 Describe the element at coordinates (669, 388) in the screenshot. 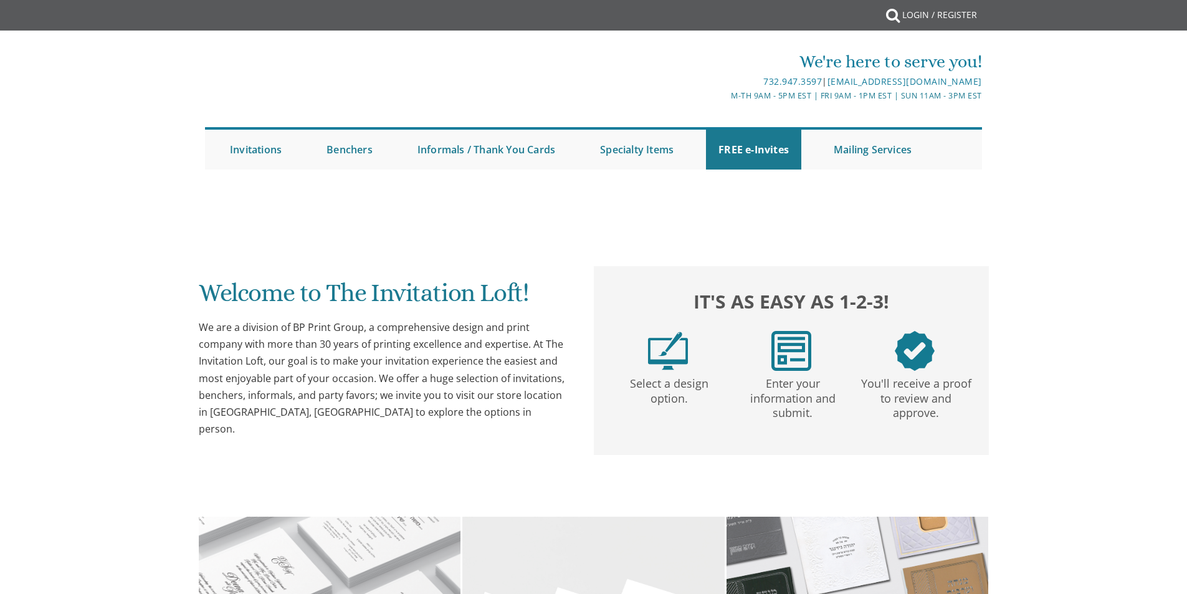

I see `p: Select a design option.` at that location.